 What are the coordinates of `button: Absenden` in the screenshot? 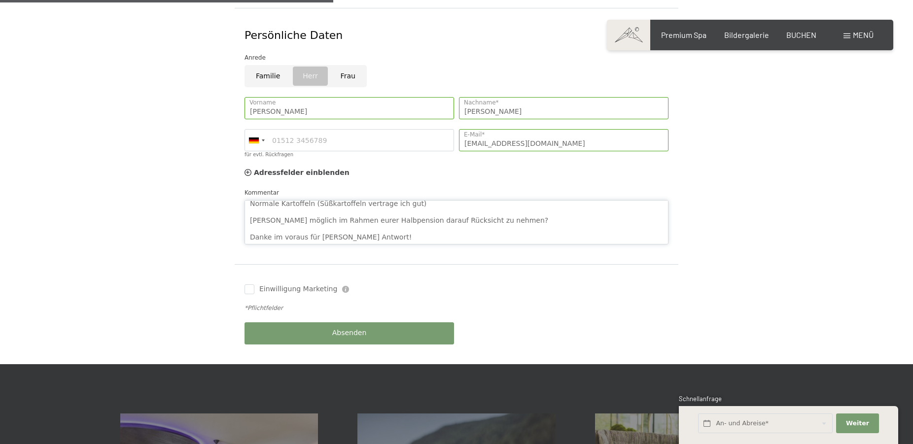 It's located at (349, 333).